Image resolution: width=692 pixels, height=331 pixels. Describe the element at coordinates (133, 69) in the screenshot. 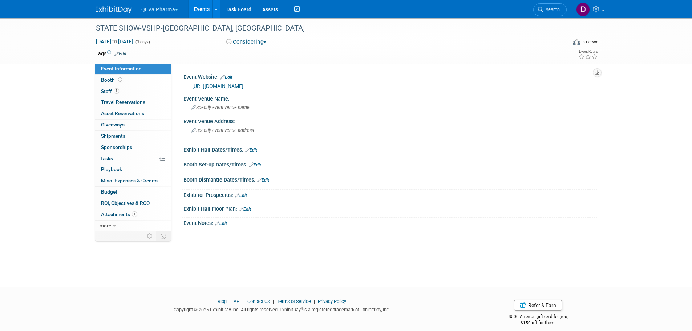

I see `a: Event Information` at that location.